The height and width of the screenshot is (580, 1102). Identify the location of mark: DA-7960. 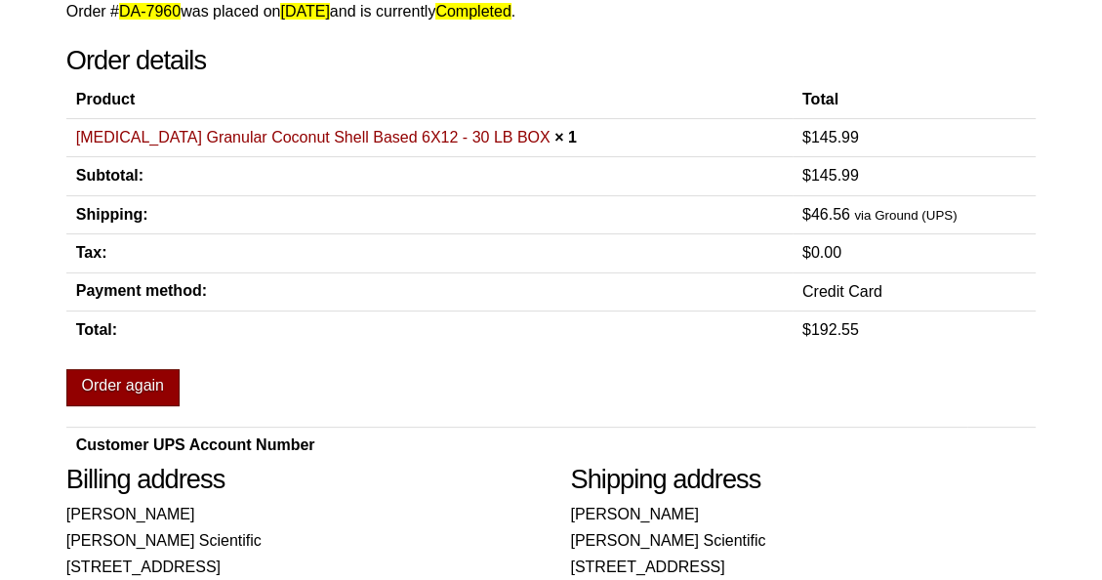
(149, 11).